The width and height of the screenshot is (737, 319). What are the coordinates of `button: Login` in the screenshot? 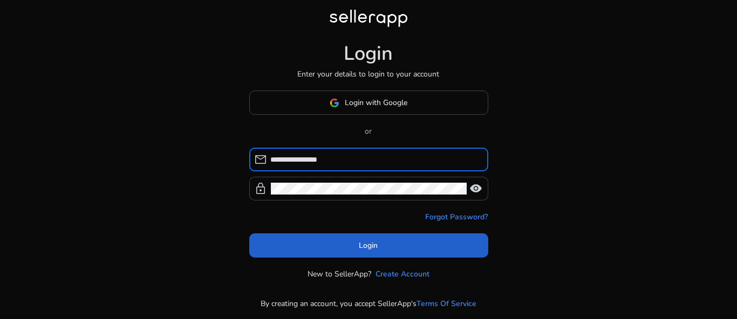 It's located at (368, 245).